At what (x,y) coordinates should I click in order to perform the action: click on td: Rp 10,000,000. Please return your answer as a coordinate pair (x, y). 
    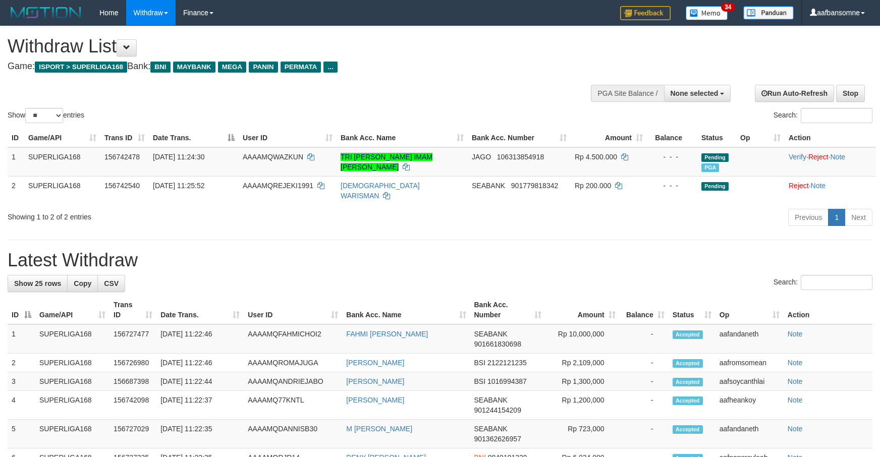
    Looking at the image, I should click on (582, 339).